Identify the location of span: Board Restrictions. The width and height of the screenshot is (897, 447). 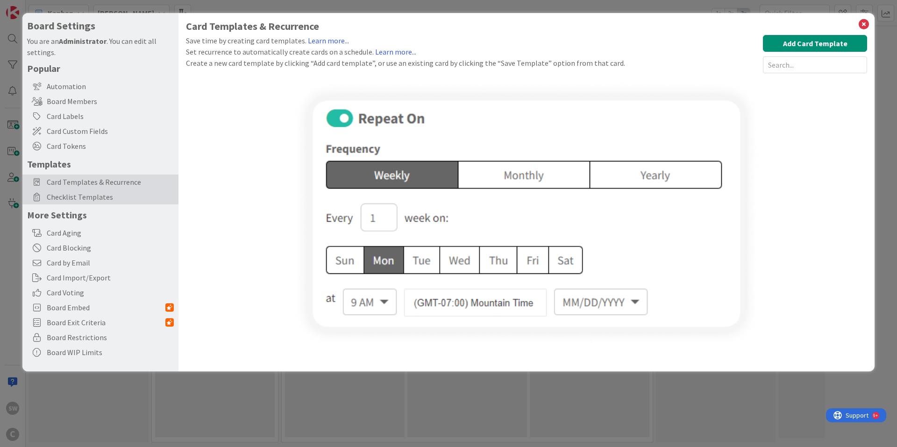
(110, 338).